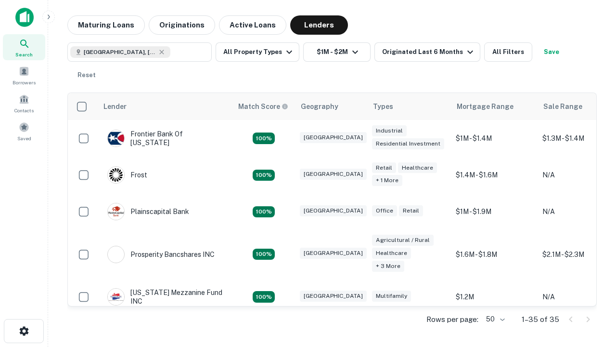  Describe the element at coordinates (182, 25) in the screenshot. I see `button: Originations` at that location.